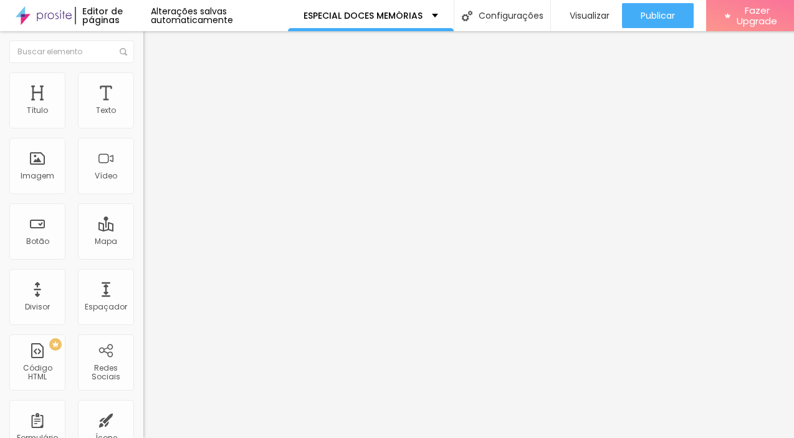  I want to click on button: Publicar, so click(658, 16).